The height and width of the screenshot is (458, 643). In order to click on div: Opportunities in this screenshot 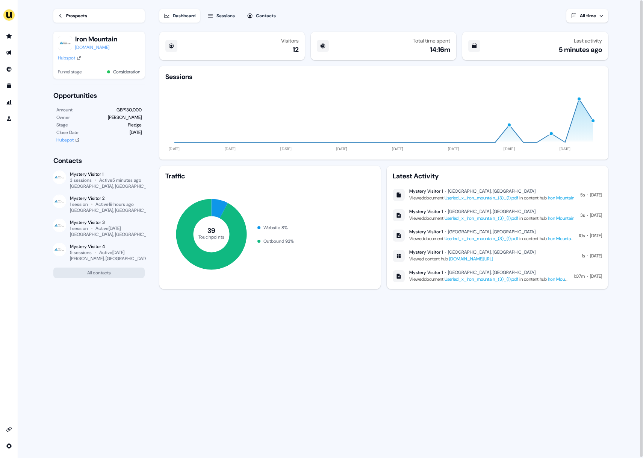, I will do `click(99, 96)`.